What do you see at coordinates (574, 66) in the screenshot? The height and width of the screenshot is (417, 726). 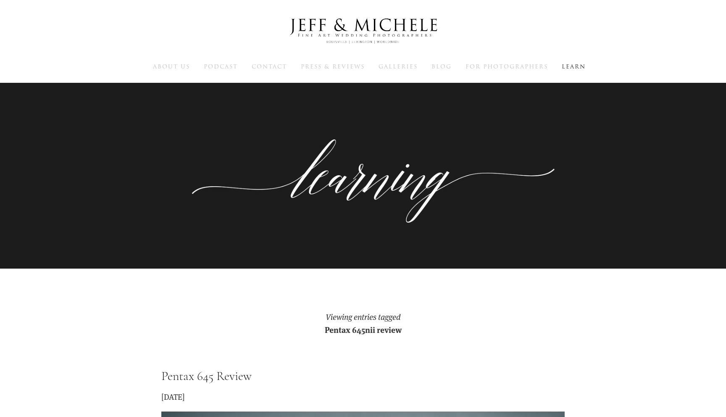 I see `span: Learn` at bounding box center [574, 66].